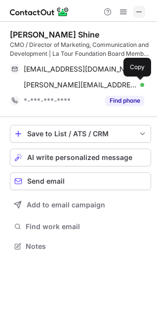 The image size is (157, 315). Describe the element at coordinates (124, 101) in the screenshot. I see `button: Reveal Button` at that location.